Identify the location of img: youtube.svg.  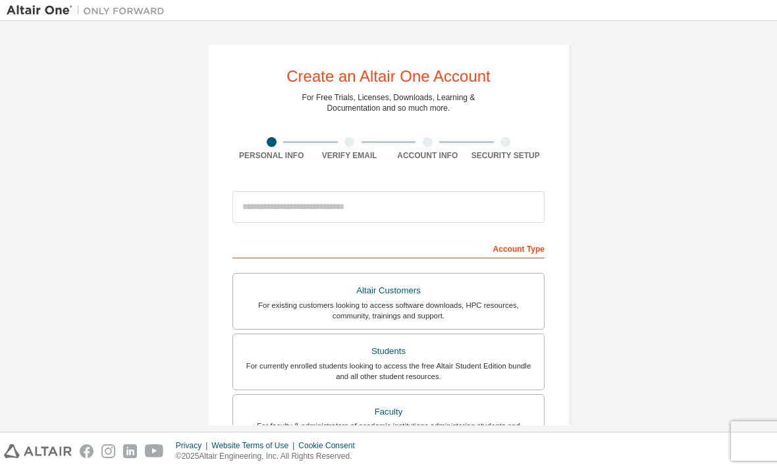
(154, 451).